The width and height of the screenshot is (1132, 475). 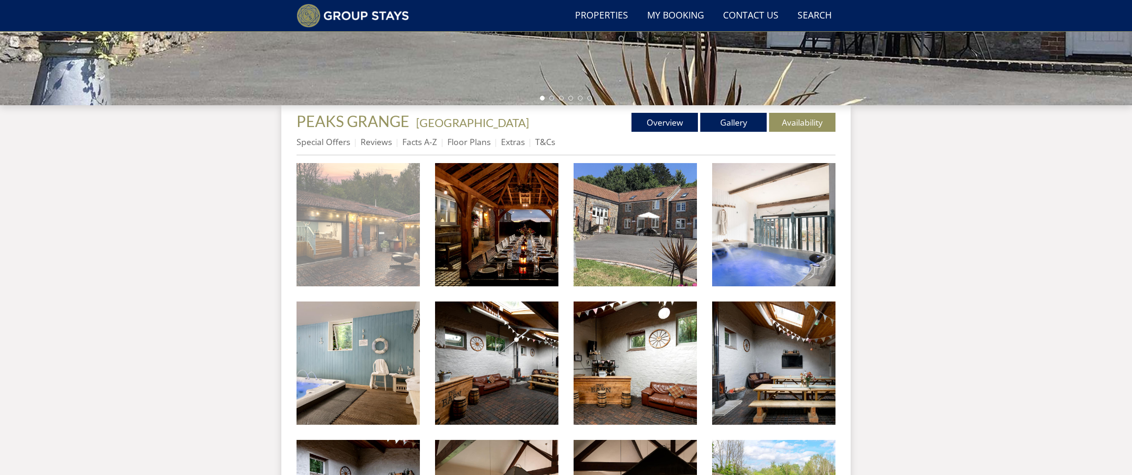 What do you see at coordinates (497, 225) in the screenshot?
I see `img: Peaks Grange - There's a gazebo in the courtyard for happy barbecues` at bounding box center [497, 225].